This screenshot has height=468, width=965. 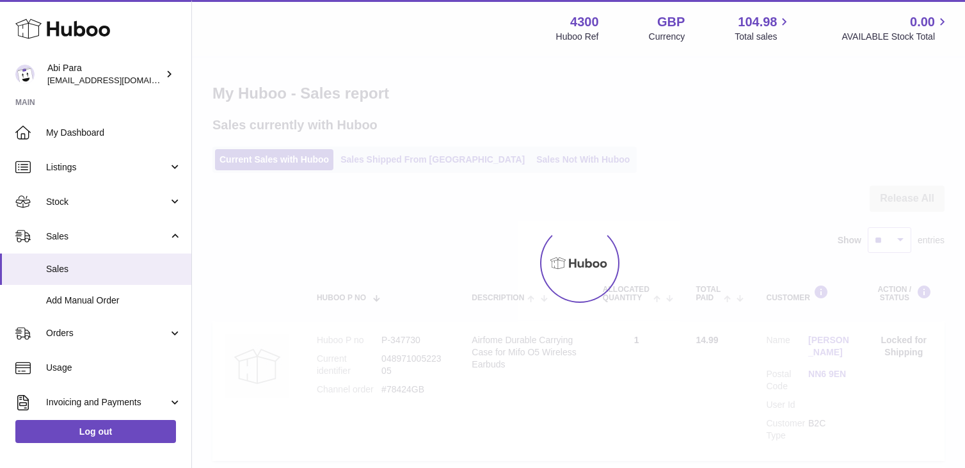 What do you see at coordinates (896, 36) in the screenshot?
I see `span: AVAILABLE Stock Total` at bounding box center [896, 36].